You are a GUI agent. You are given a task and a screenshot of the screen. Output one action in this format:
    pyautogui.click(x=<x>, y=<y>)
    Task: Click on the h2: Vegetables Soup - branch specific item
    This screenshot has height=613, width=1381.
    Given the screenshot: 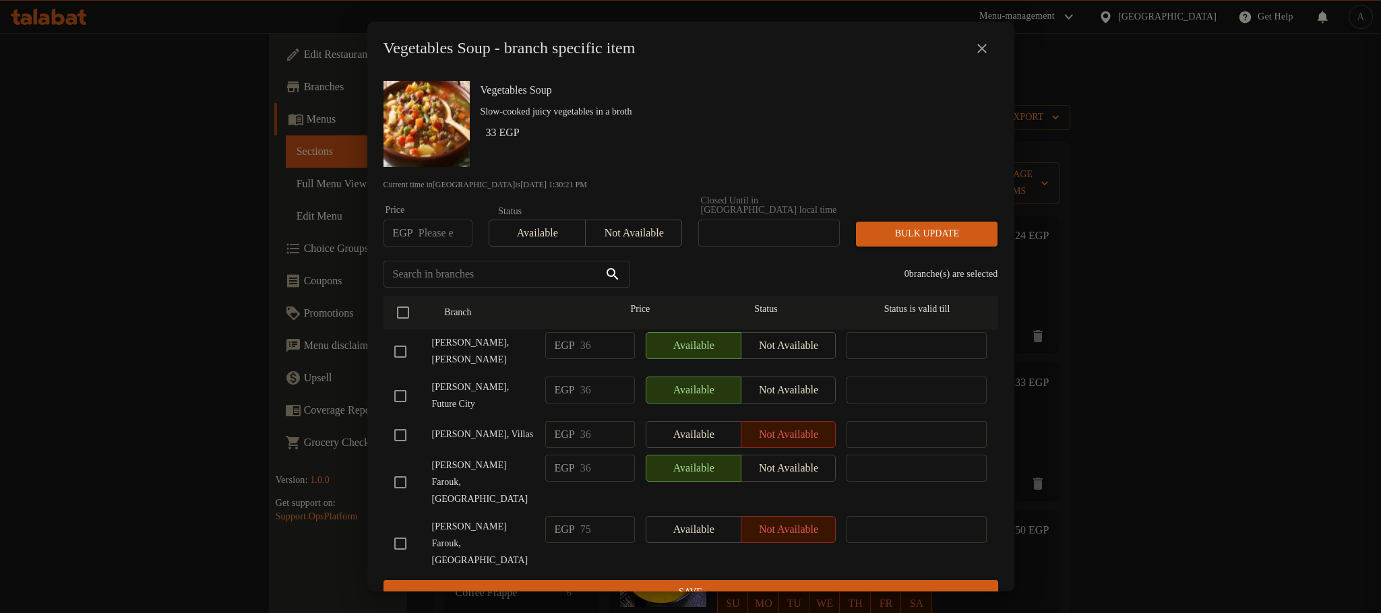 What is the action you would take?
    pyautogui.click(x=510, y=49)
    